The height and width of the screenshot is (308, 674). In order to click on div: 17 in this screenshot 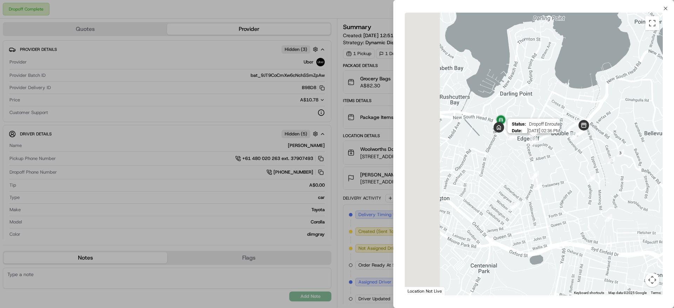, I will do `click(511, 207)`.